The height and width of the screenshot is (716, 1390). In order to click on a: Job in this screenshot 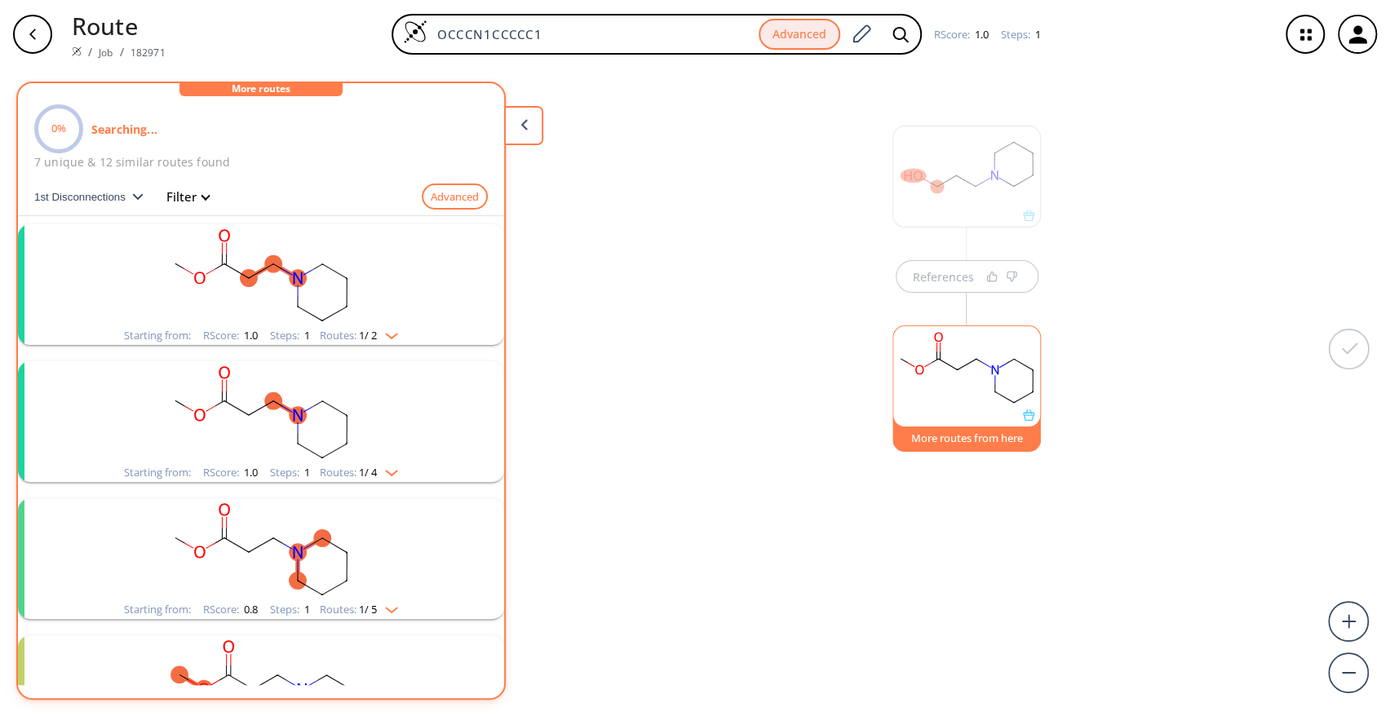, I will do `click(105, 52)`.